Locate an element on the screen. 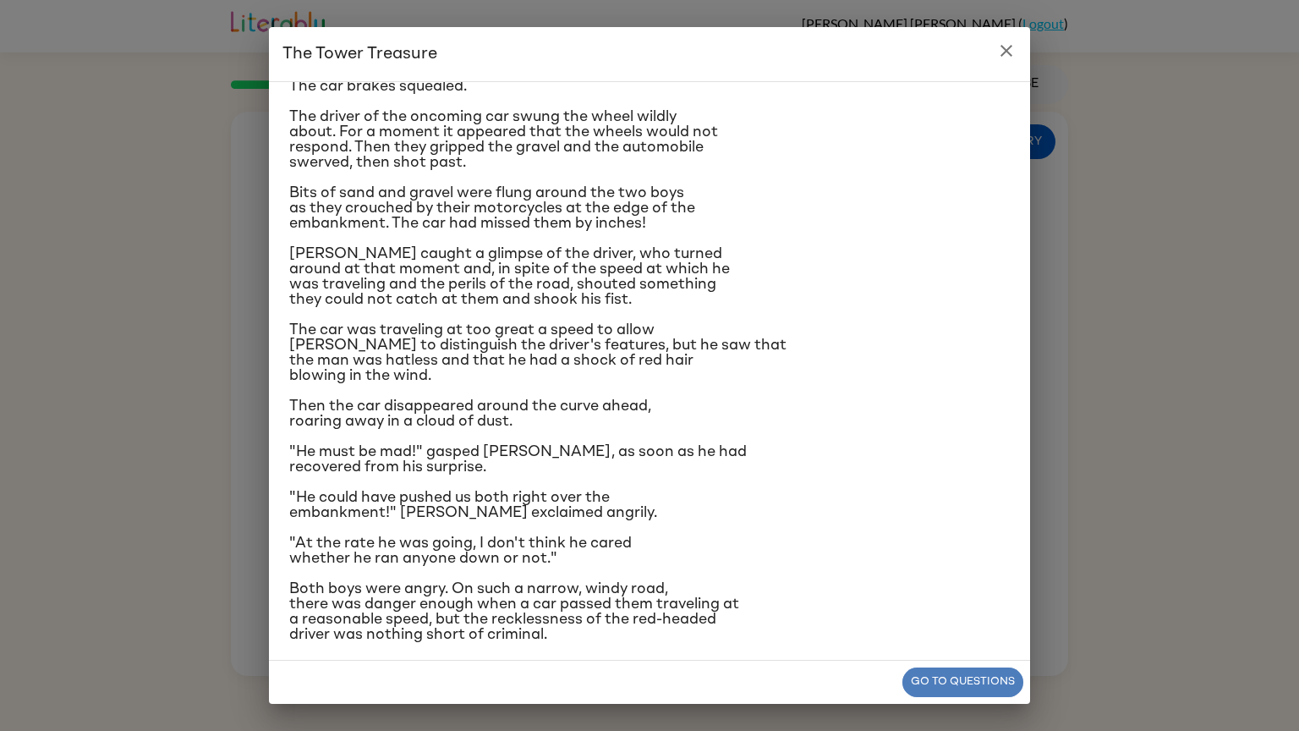 Image resolution: width=1299 pixels, height=731 pixels. h2: The Tower Treasure is located at coordinates (650, 54).